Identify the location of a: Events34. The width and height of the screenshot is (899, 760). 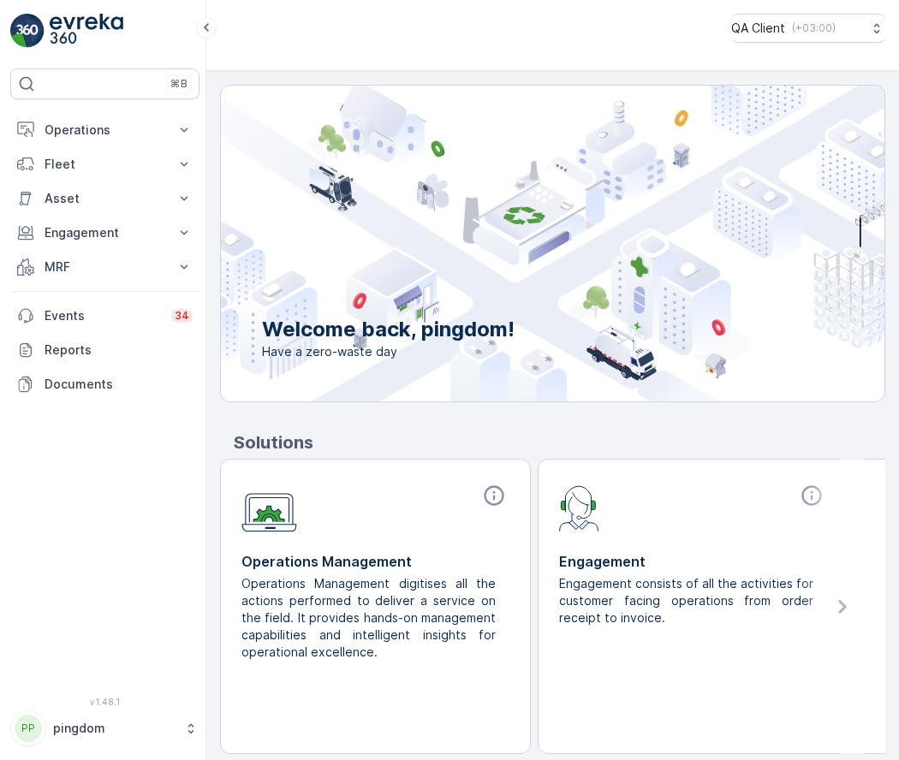
(104, 316).